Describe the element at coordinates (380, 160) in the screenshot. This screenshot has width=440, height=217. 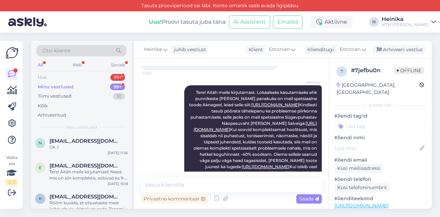
I see `p: Kliendi email` at that location.